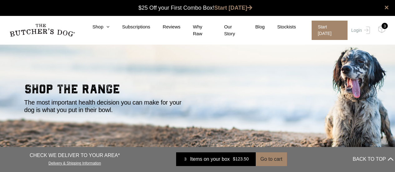 Image resolution: width=395 pixels, height=172 pixels. Describe the element at coordinates (165, 27) in the screenshot. I see `a: Reviews` at that location.